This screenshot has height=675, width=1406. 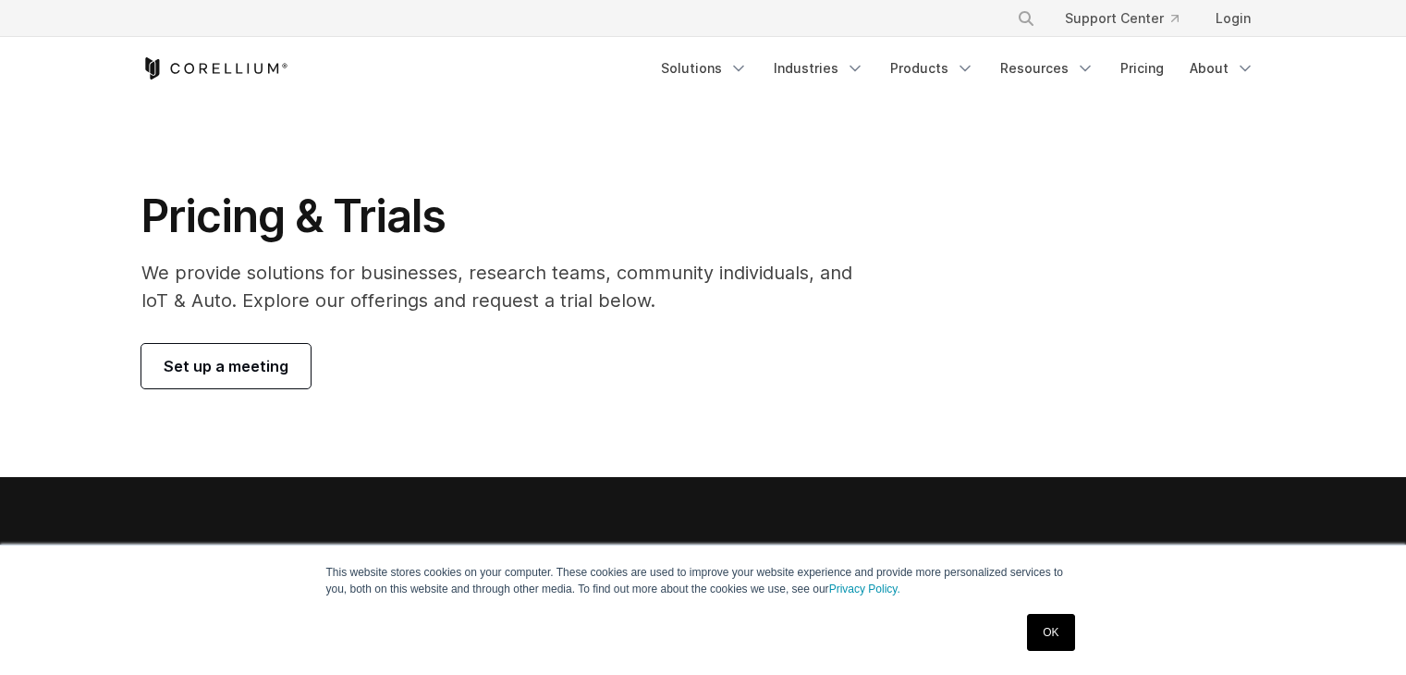 I want to click on a: Industries, so click(x=819, y=68).